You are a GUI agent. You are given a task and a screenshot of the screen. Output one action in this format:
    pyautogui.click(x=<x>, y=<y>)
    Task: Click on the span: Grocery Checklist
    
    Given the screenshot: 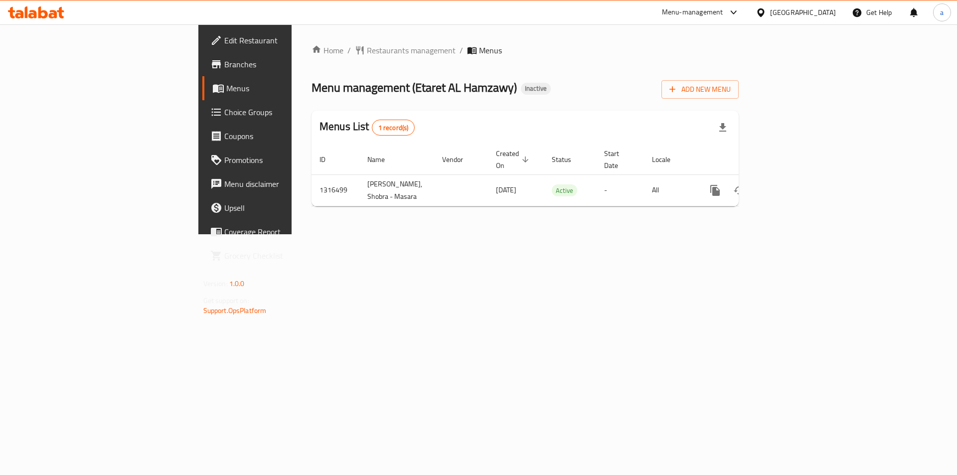 What is the action you would take?
    pyautogui.click(x=287, y=256)
    